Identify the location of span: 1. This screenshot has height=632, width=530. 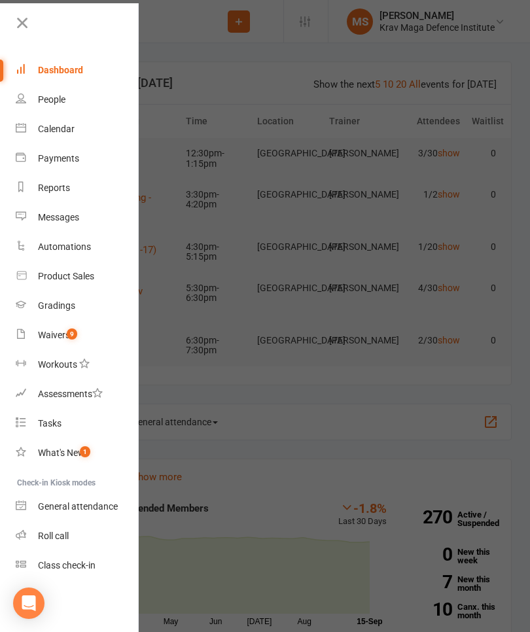
(85, 451).